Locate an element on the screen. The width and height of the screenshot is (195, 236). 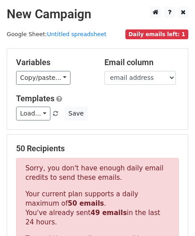
h2: New Campaign is located at coordinates (97, 14).